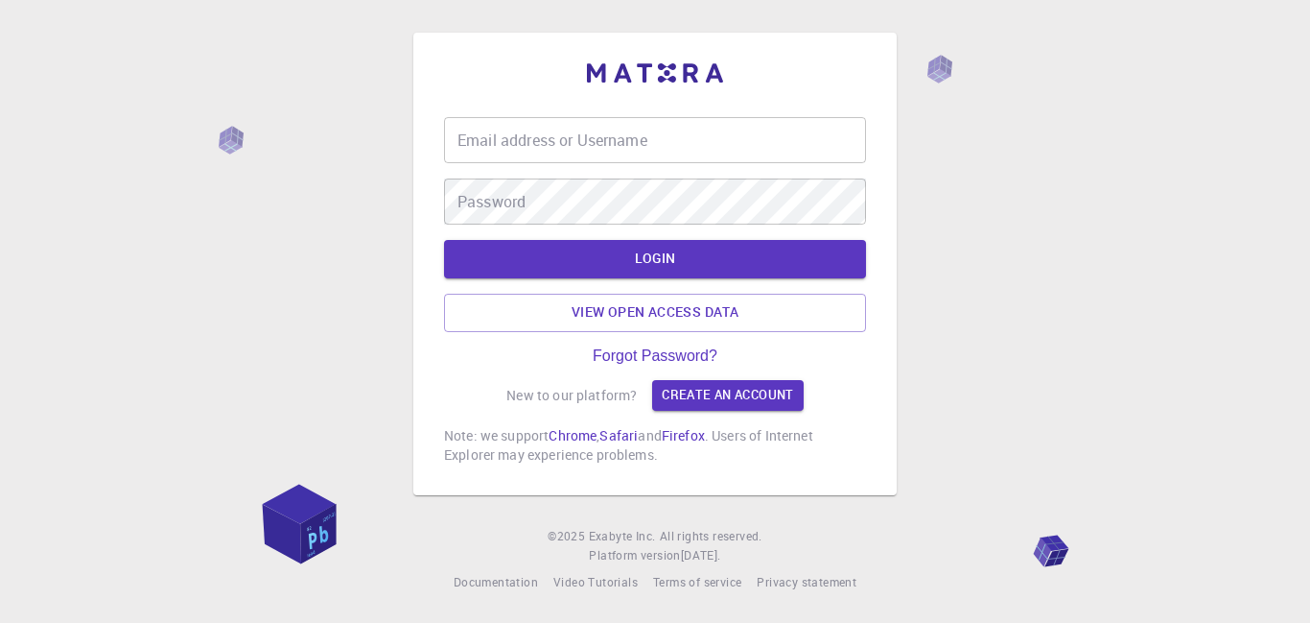 The height and width of the screenshot is (623, 1310). I want to click on span: Video Tutorials, so click(596, 581).